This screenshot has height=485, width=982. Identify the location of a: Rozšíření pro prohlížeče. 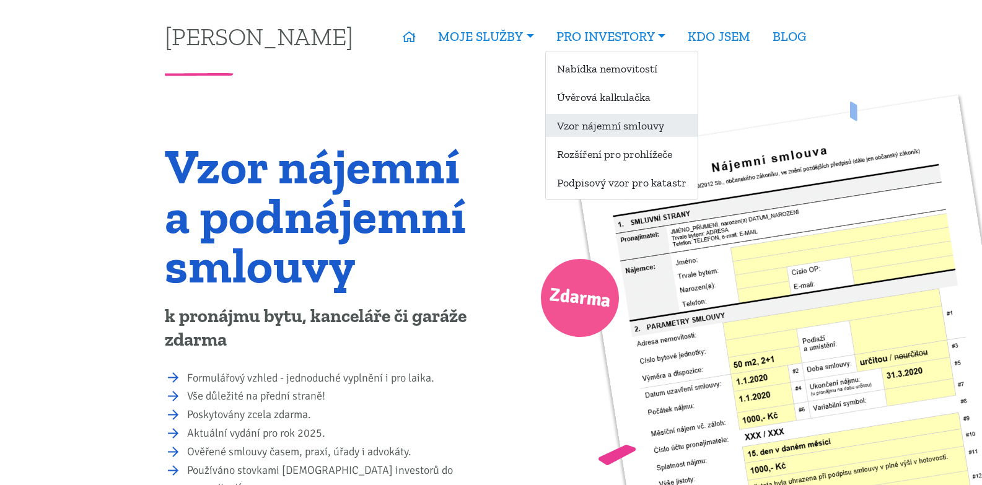
(622, 154).